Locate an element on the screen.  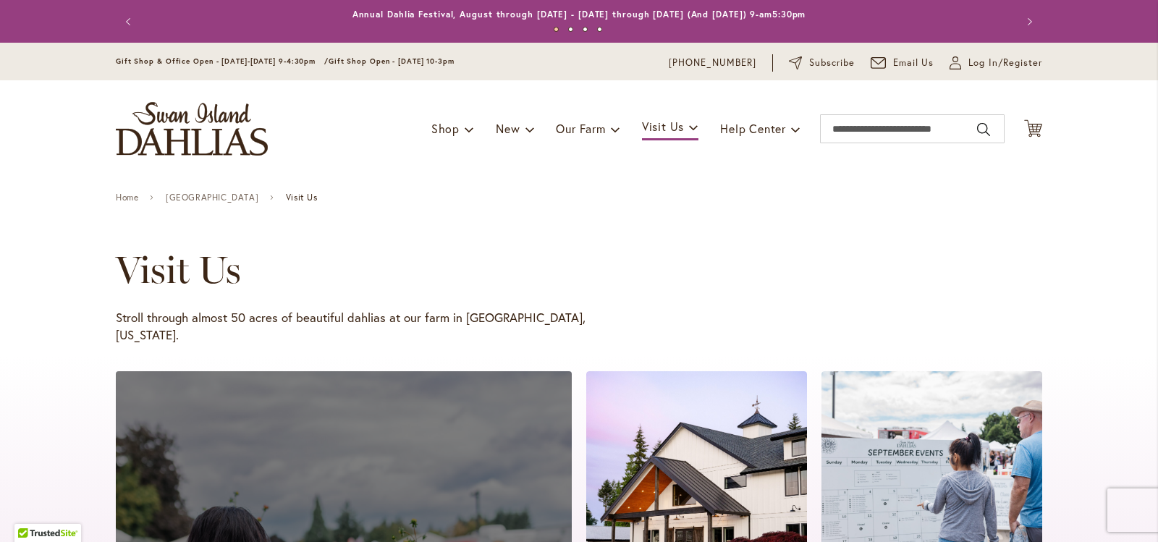
span: New is located at coordinates (507, 128).